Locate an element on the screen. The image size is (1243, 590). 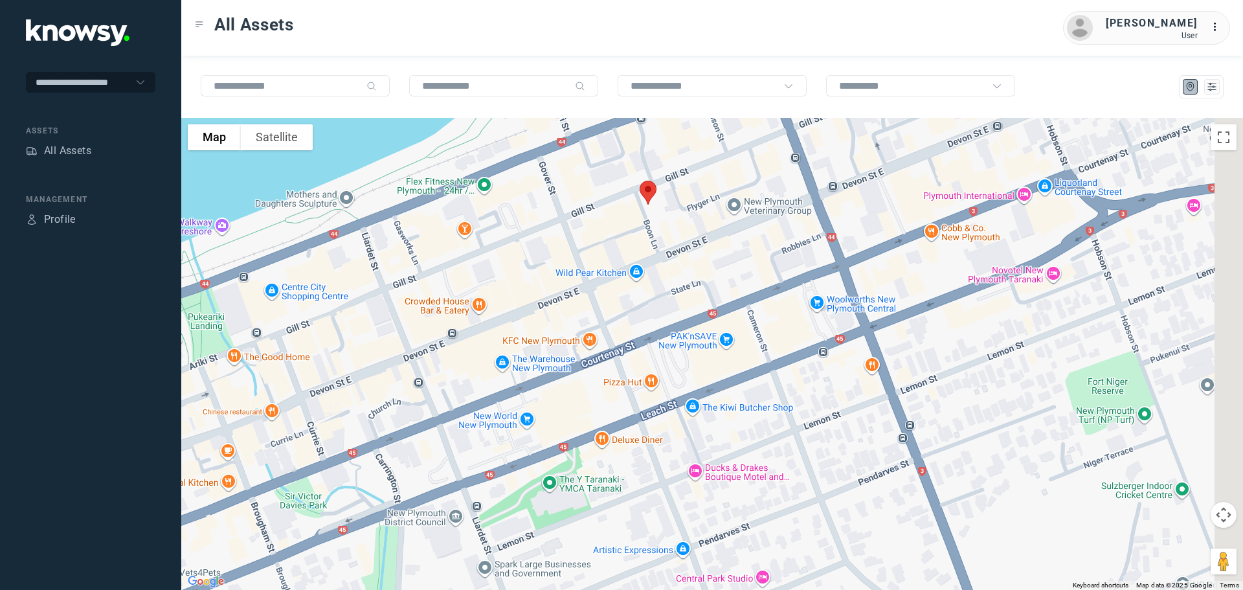
div: Management is located at coordinates (91, 199).